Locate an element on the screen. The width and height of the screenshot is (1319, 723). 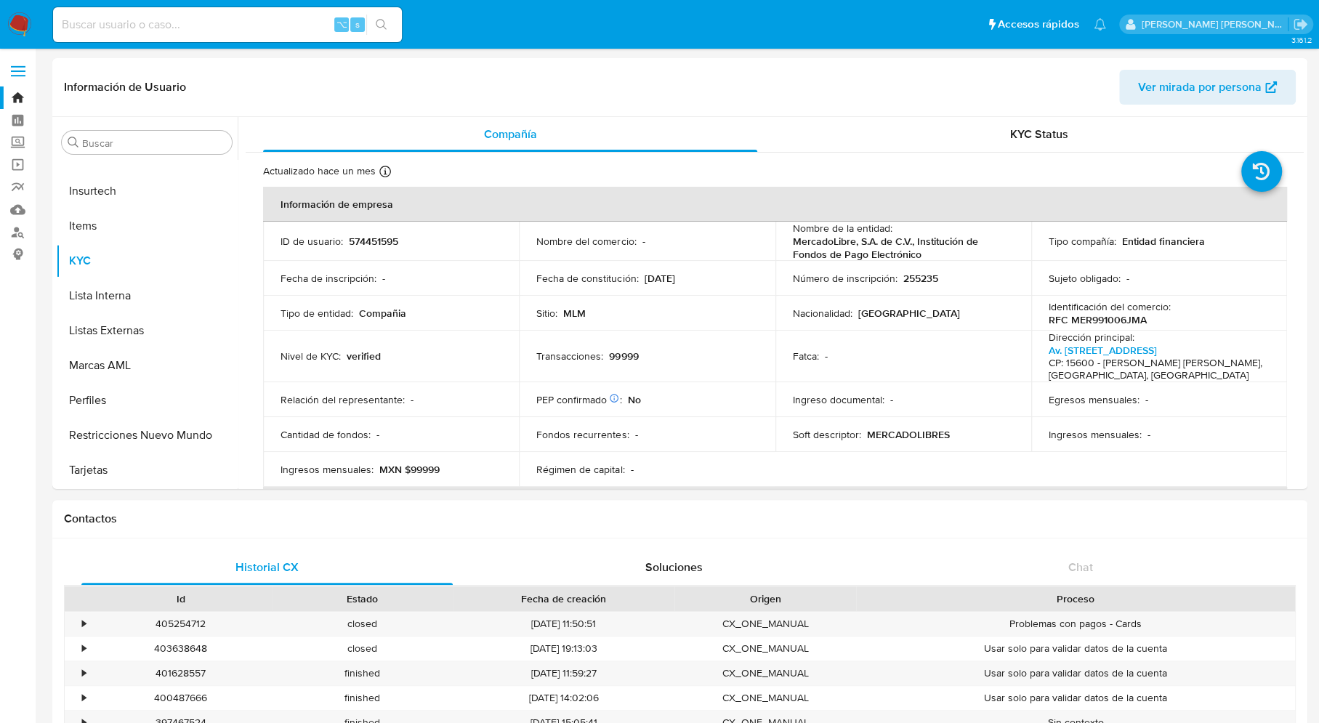
p: Sujeto obligado : is located at coordinates (1084, 278).